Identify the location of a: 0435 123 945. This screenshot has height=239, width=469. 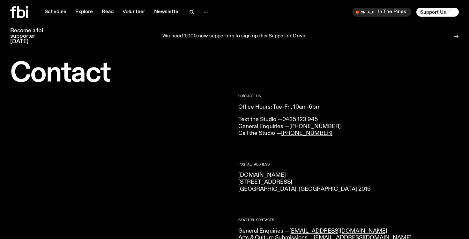
(300, 119).